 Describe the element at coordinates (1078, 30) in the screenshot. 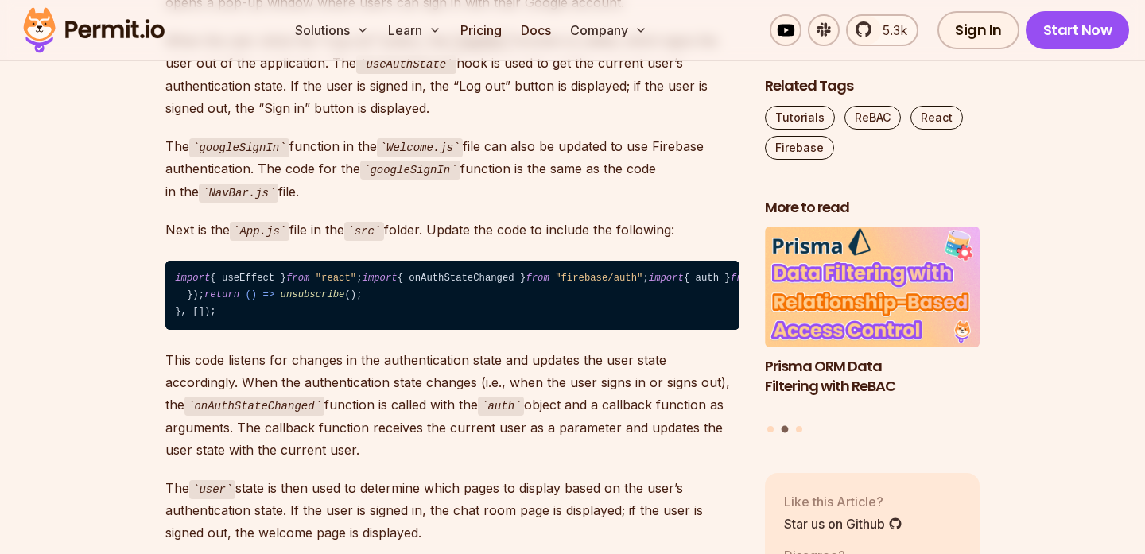

I see `a: Start Now` at that location.